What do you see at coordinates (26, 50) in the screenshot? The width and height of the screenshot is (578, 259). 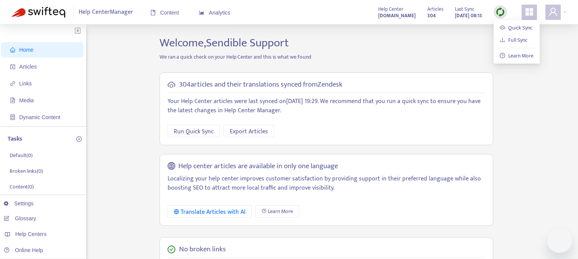 I see `span: Home` at bounding box center [26, 50].